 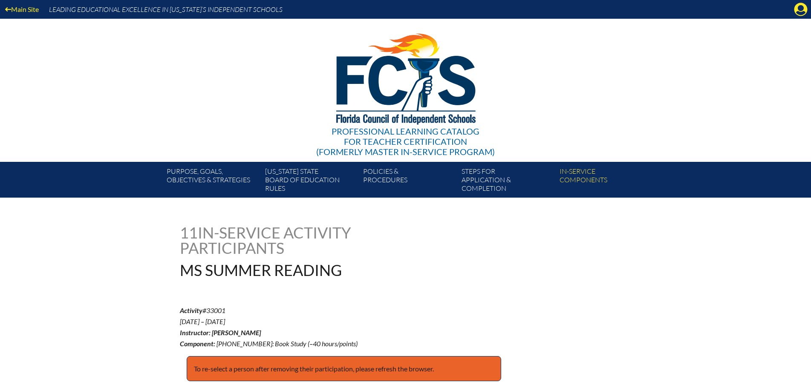 What do you see at coordinates (330, 327) in the screenshot?
I see `p: #33001` at bounding box center [330, 327].